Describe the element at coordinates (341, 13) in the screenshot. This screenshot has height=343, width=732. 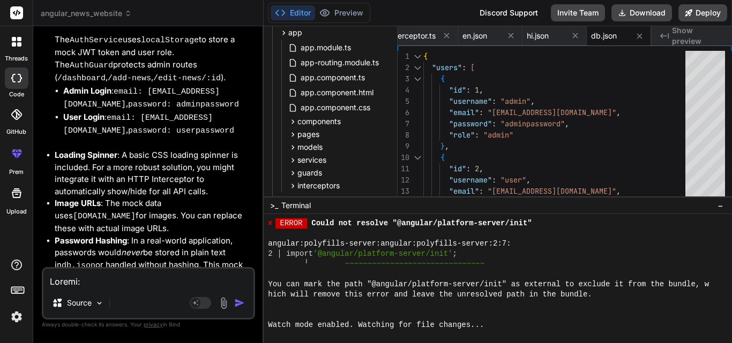
I see `button: Preview` at that location.